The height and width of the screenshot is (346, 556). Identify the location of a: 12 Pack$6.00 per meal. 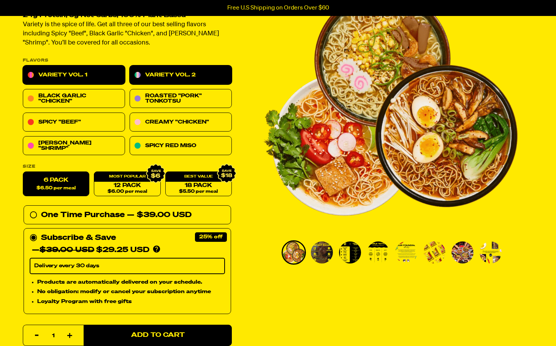
(127, 184).